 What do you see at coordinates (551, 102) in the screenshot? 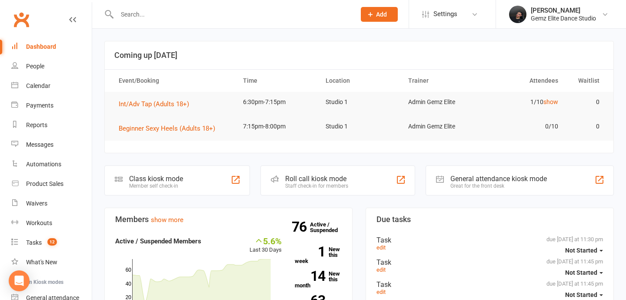
I see `a: show` at bounding box center [551, 102].